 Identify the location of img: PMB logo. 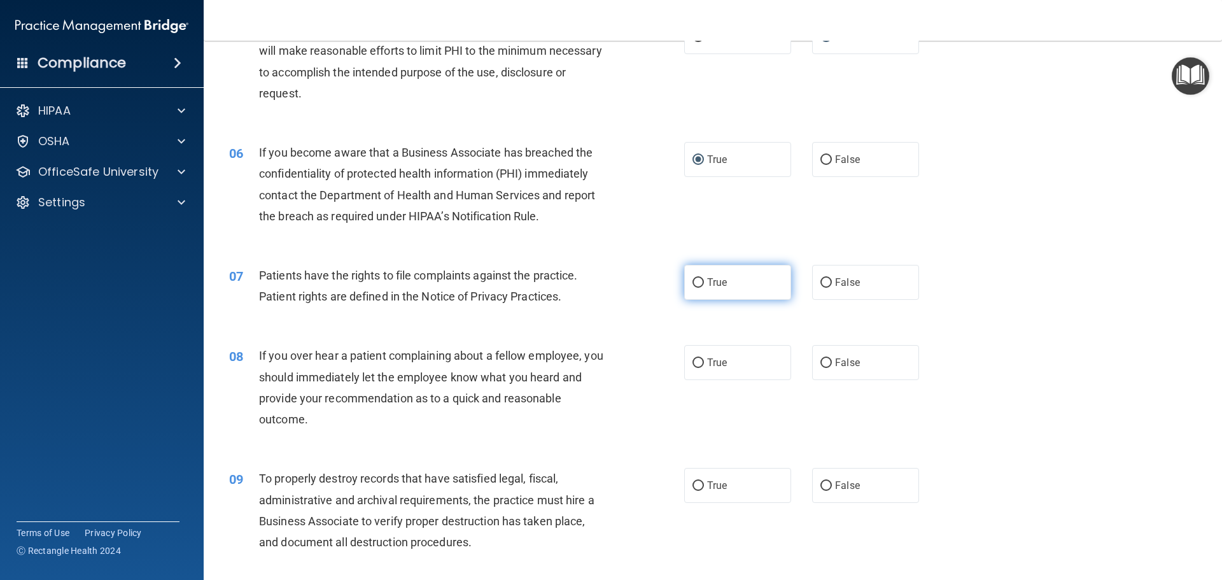
(102, 26).